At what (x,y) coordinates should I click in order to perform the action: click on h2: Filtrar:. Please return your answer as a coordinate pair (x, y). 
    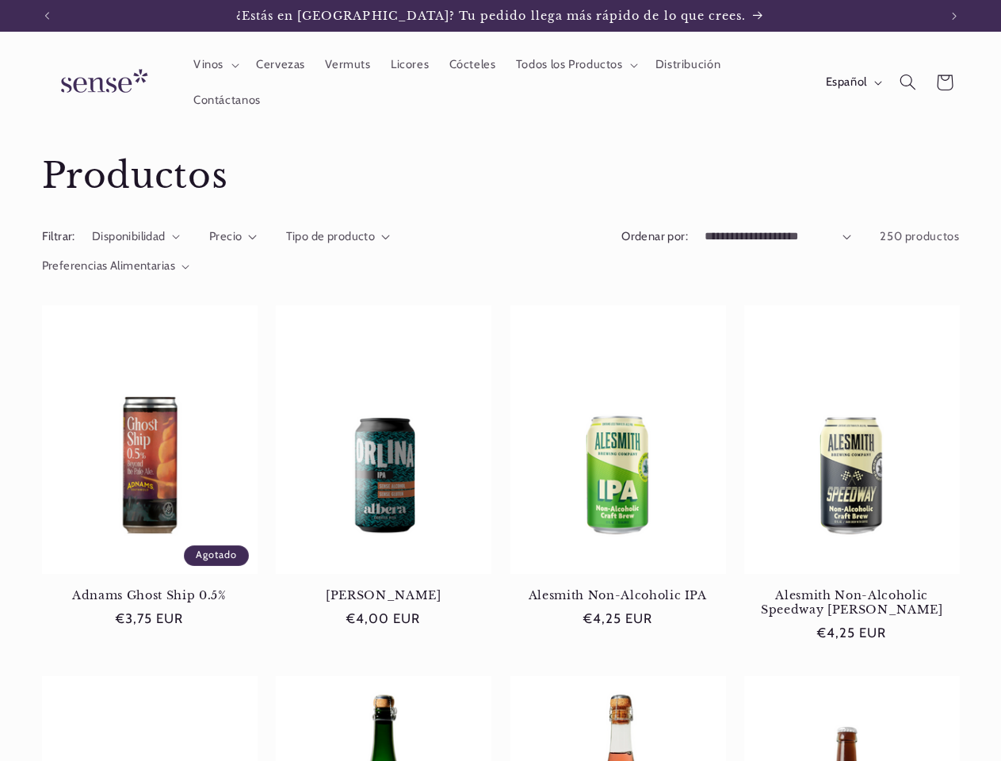
    Looking at the image, I should click on (59, 237).